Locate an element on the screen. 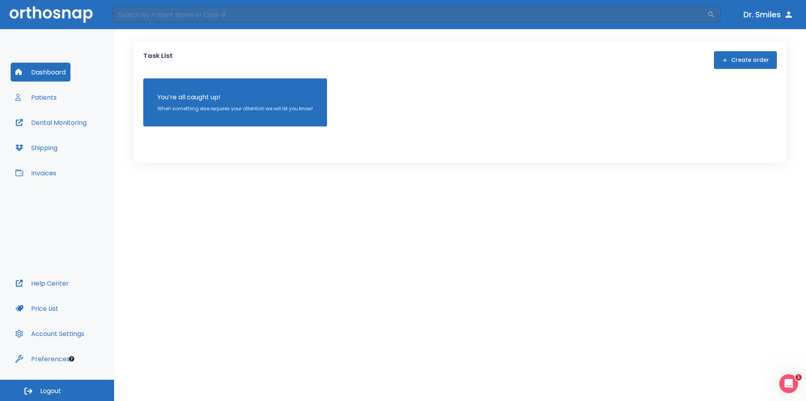  a: Dashboard is located at coordinates (41, 72).